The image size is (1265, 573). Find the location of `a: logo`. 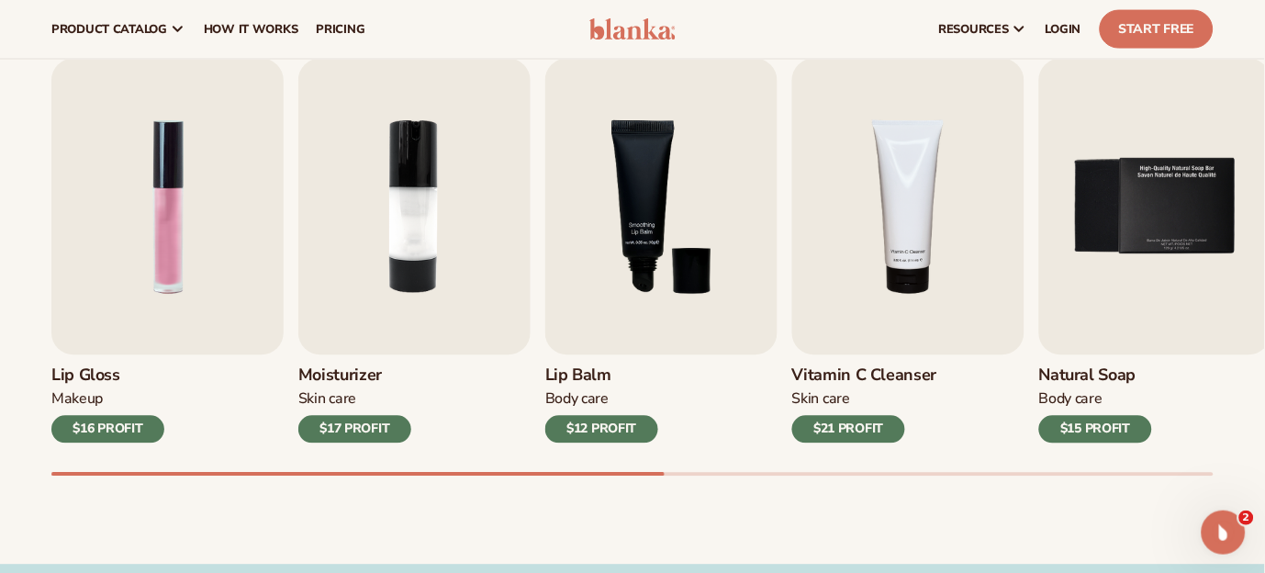

a: logo is located at coordinates (632, 29).